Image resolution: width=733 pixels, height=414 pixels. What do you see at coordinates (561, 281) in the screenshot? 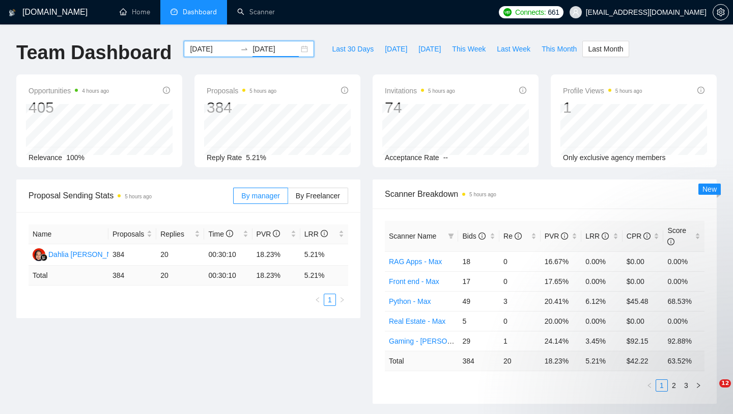
I see `td: 17.65%` at bounding box center [561, 281].